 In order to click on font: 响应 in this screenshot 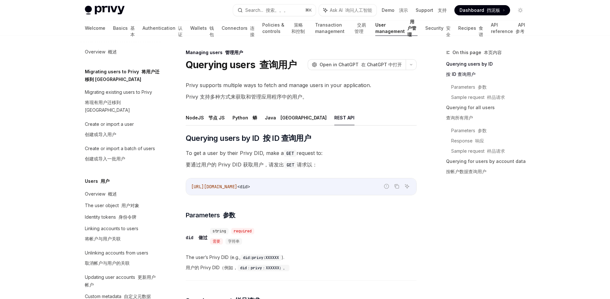, I will do `click(480, 141)`.